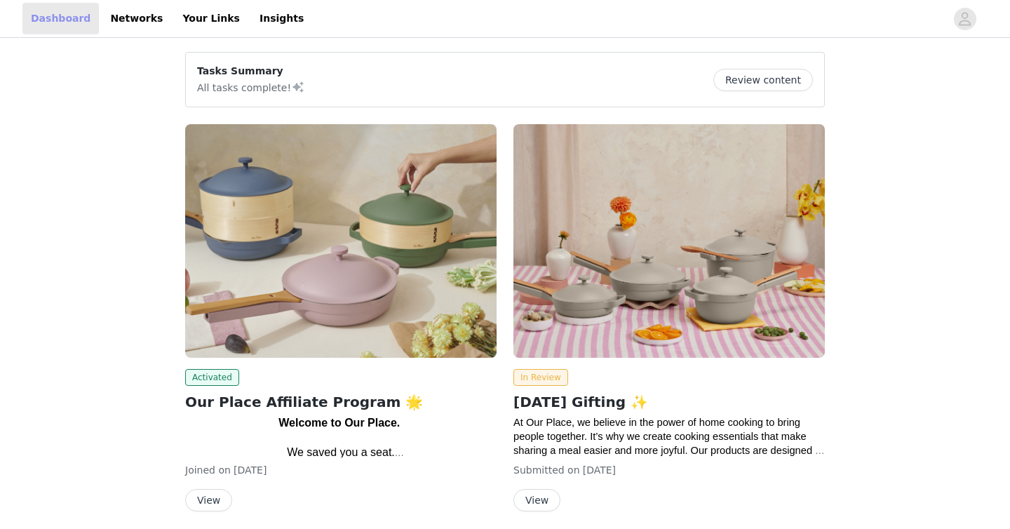  What do you see at coordinates (60, 18) in the screenshot?
I see `a: Dashboard` at bounding box center [60, 18].